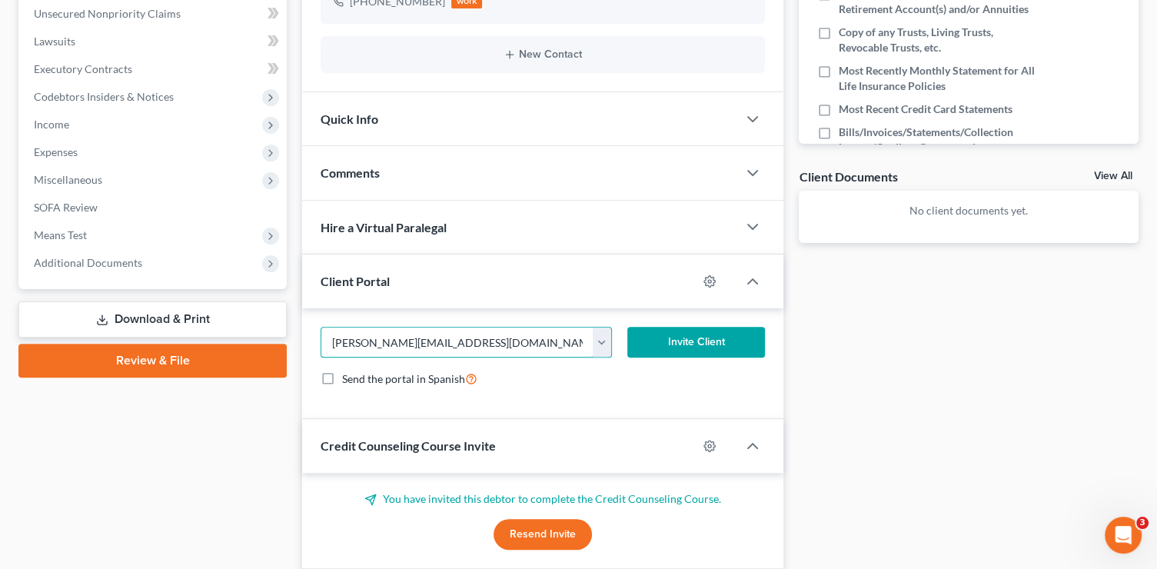 The height and width of the screenshot is (569, 1157). What do you see at coordinates (65, 207) in the screenshot?
I see `span: SOFA Review` at bounding box center [65, 207].